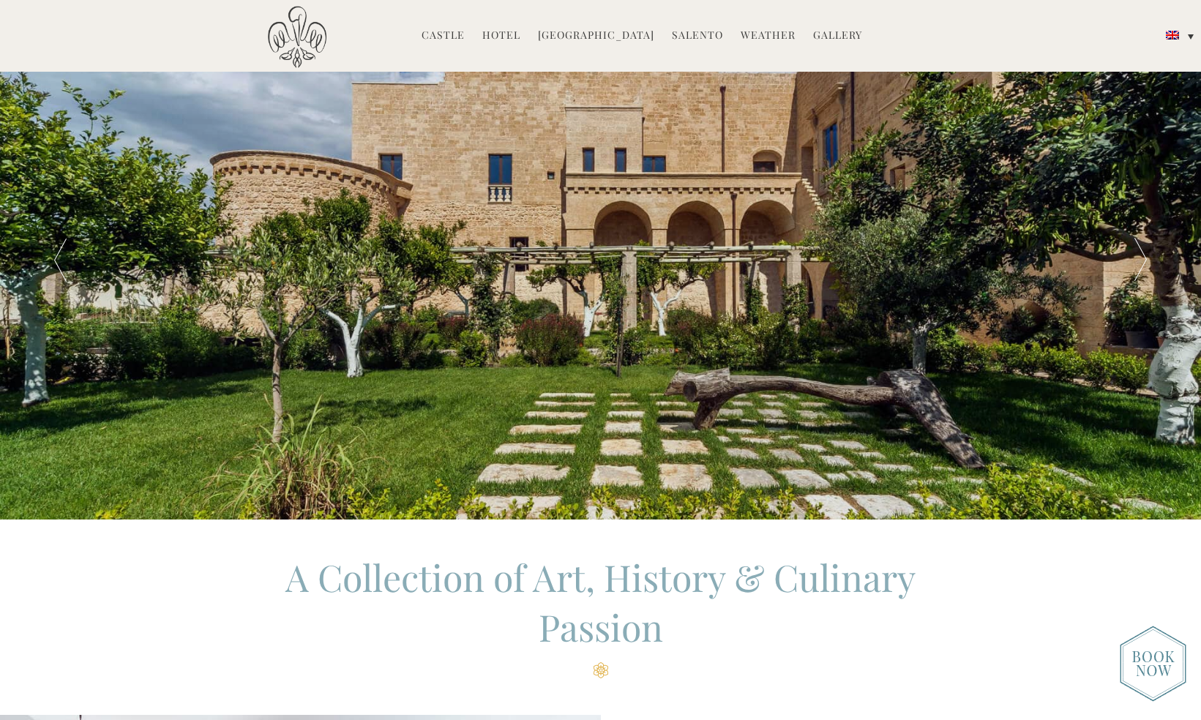  What do you see at coordinates (837, 36) in the screenshot?
I see `a: Gallery` at bounding box center [837, 36].